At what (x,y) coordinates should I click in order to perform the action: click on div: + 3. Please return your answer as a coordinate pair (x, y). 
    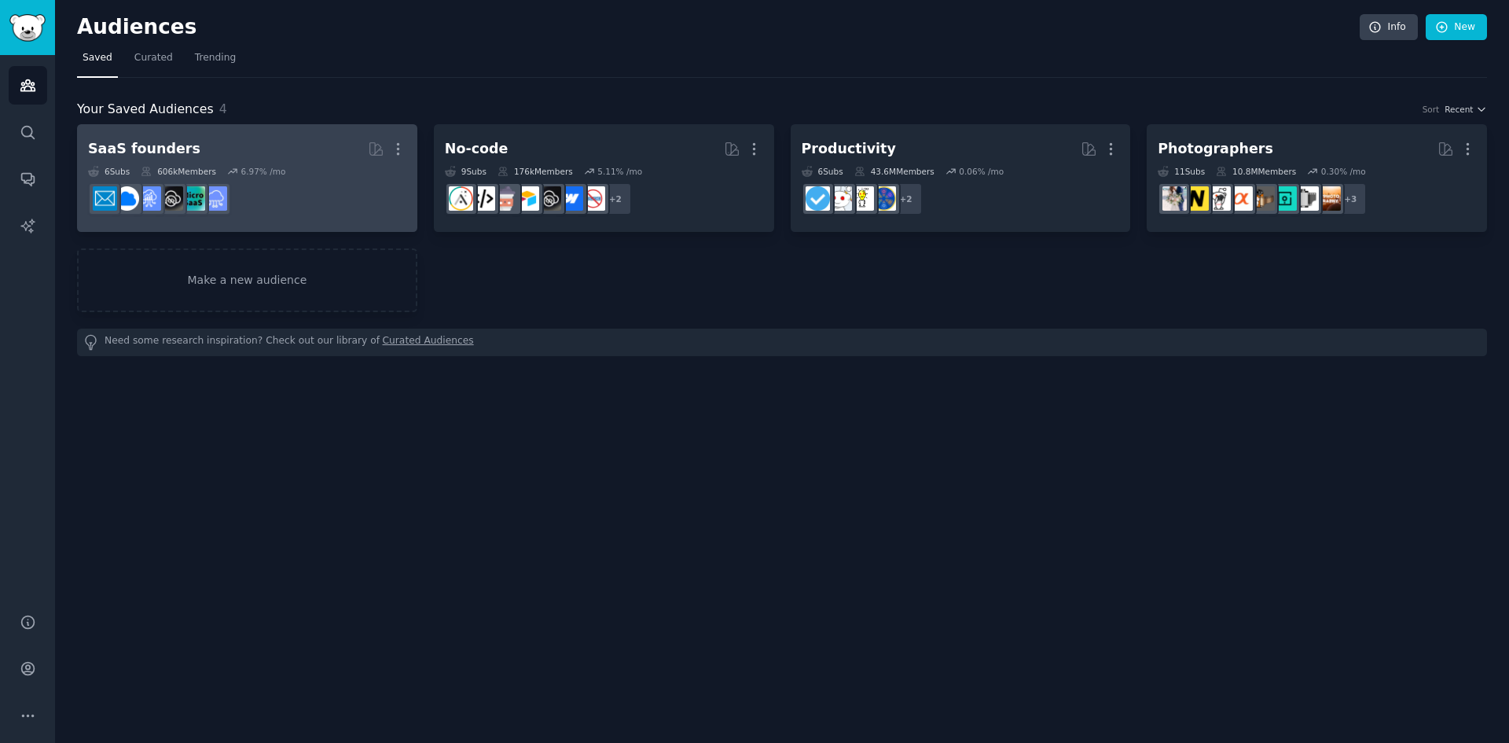
    Looking at the image, I should click on (1350, 199).